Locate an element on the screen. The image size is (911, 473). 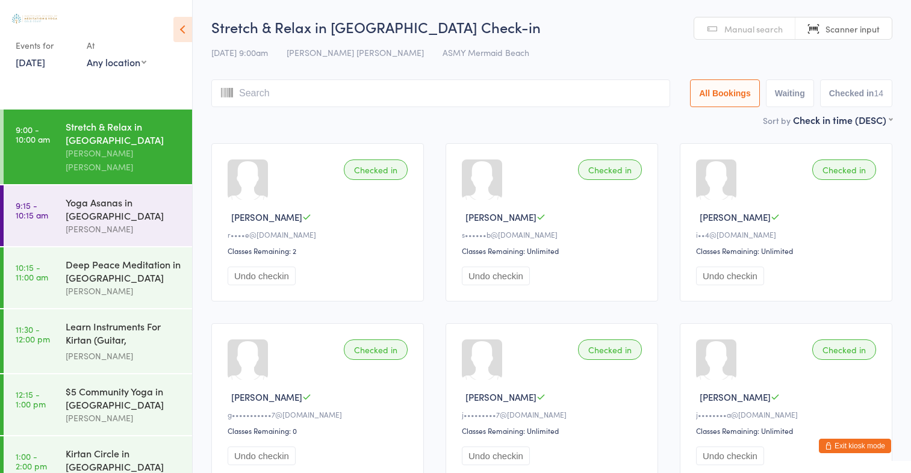
span: Scanner input is located at coordinates (853, 29).